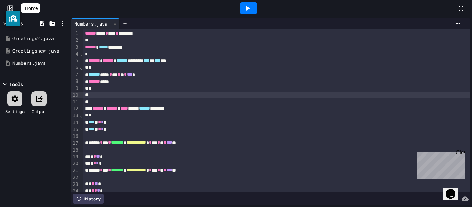 The height and width of the screenshot is (207, 472). I want to click on span: Home, so click(31, 8).